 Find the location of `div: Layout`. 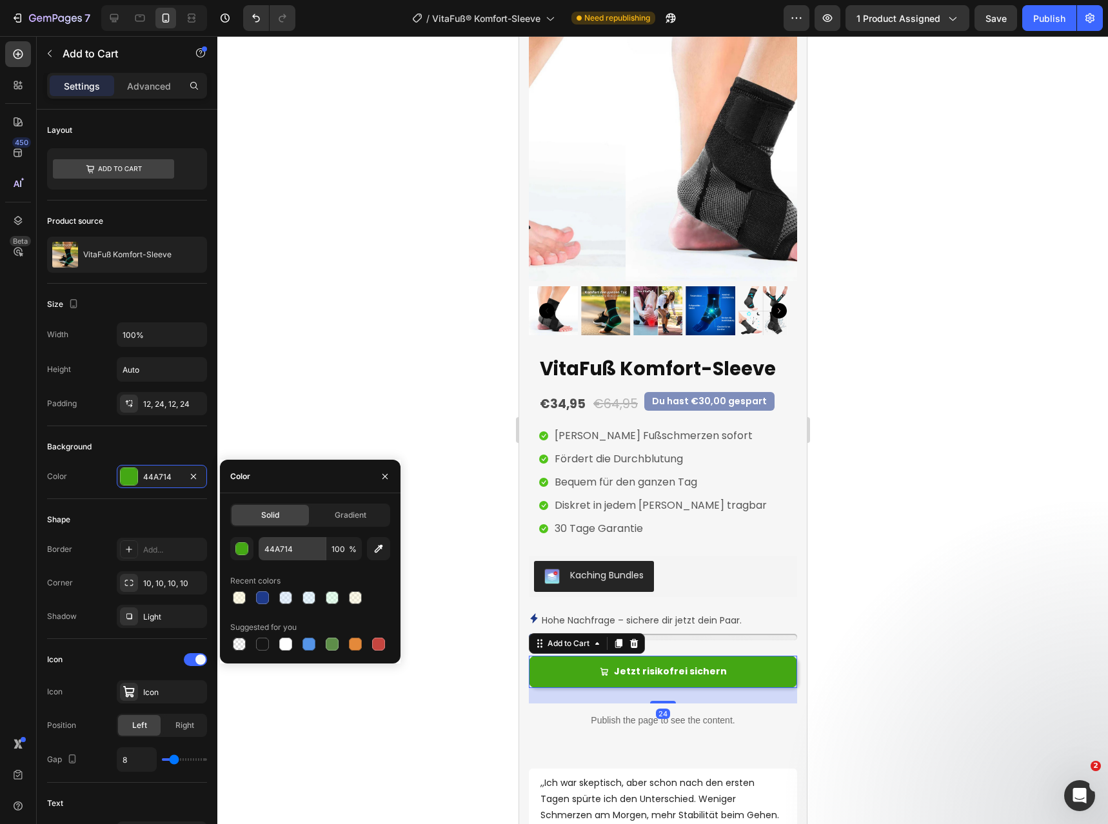

div: Layout is located at coordinates (59, 130).